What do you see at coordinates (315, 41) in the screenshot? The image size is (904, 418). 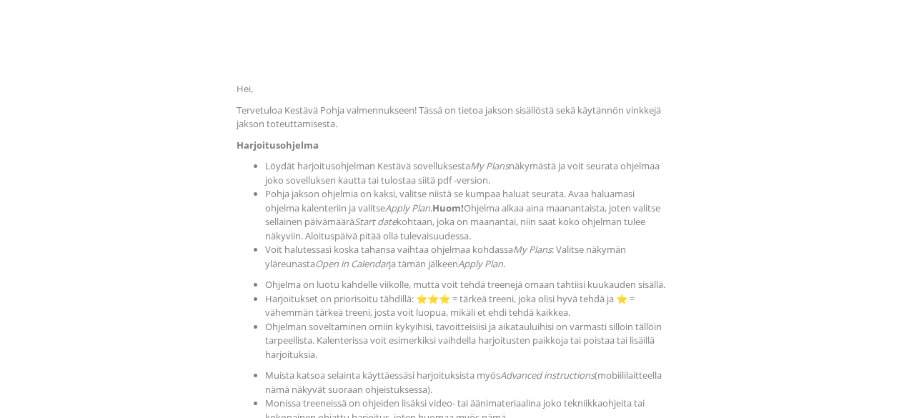 I see `img: Kestava_white.png` at bounding box center [315, 41].